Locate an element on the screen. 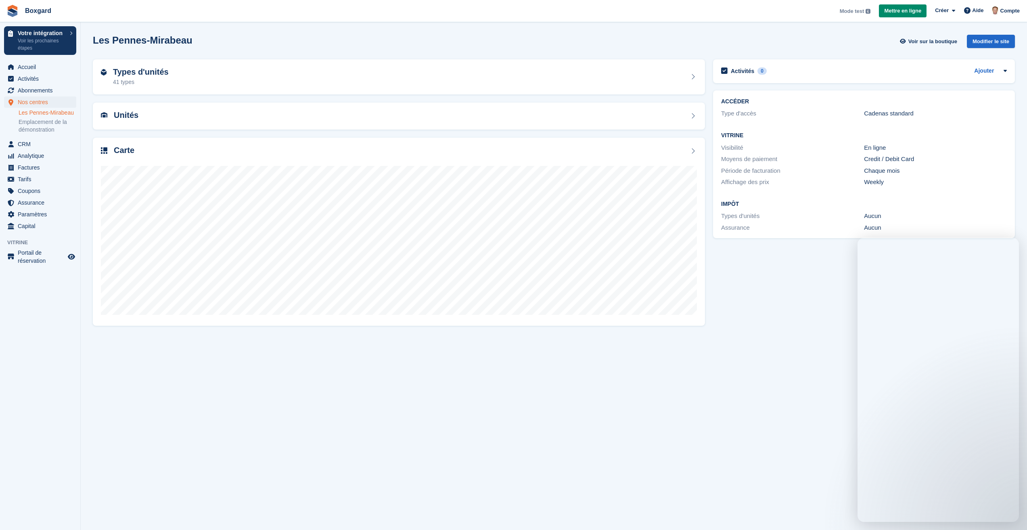 This screenshot has width=1027, height=530. span: Créer is located at coordinates (942, 10).